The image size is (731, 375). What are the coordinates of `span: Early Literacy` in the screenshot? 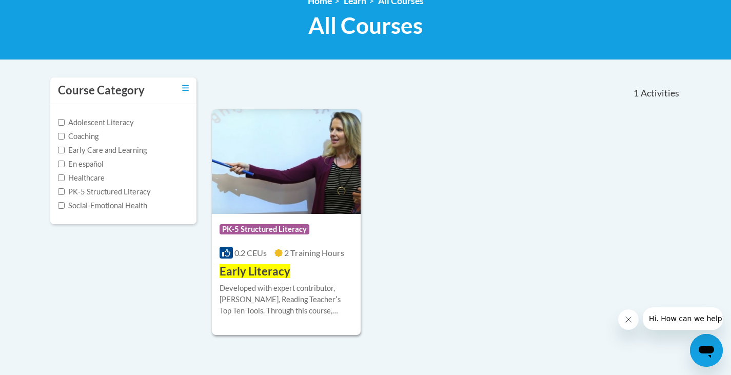 It's located at (255, 271).